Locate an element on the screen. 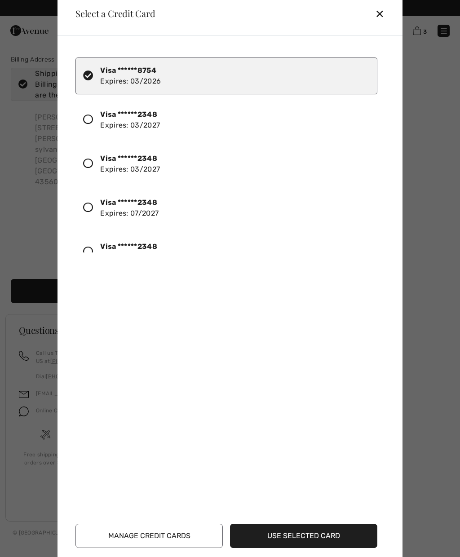  button: Use Selected Card is located at coordinates (303, 536).